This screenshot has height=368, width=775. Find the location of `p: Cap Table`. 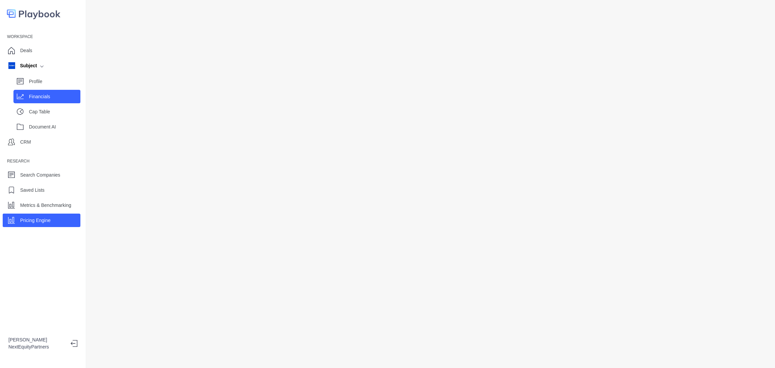

p: Cap Table is located at coordinates (54, 112).